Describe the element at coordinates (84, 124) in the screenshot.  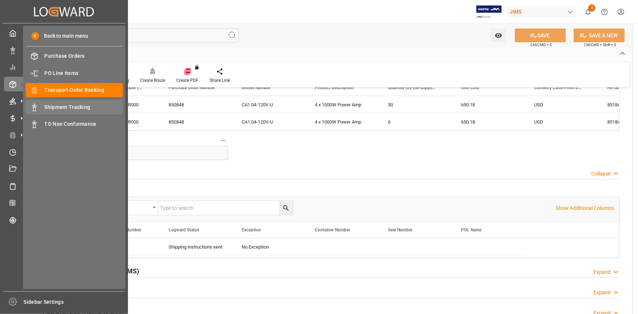
I see `span: TO Non Conformance` at that location.